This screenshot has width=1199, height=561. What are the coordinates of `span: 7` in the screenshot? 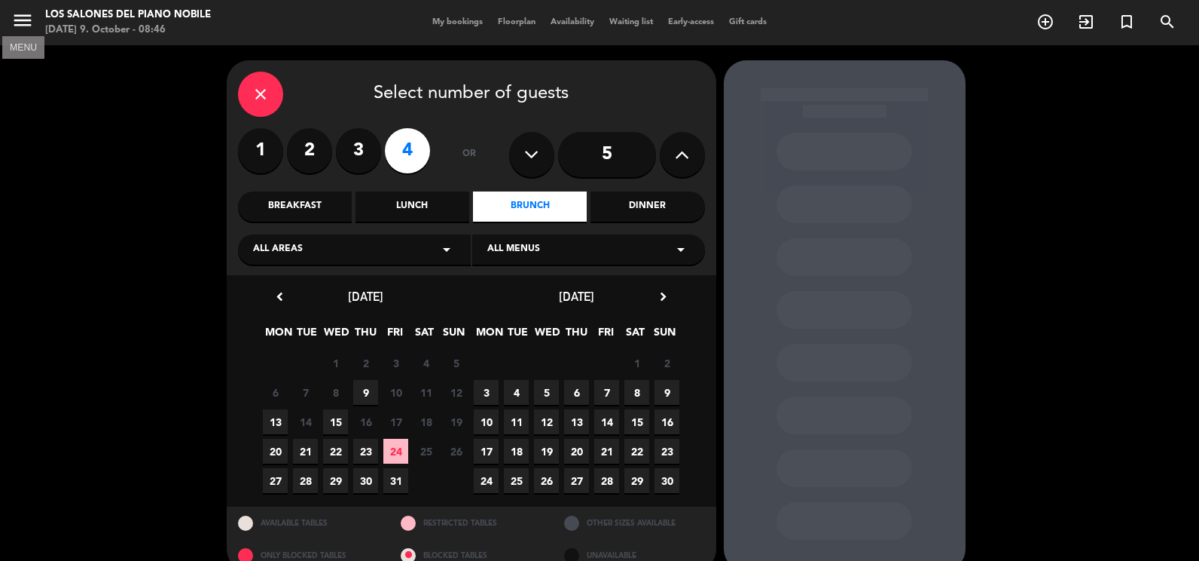 It's located at (305, 392).